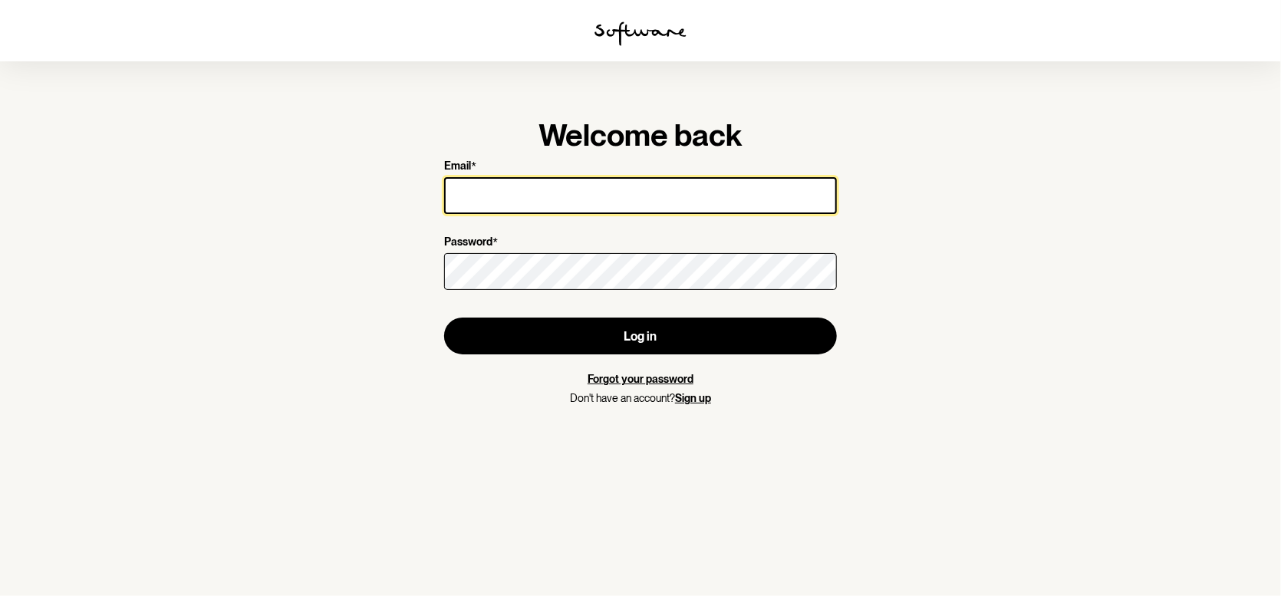 The width and height of the screenshot is (1281, 596). Describe the element at coordinates (640, 34) in the screenshot. I see `img: software logo` at that location.